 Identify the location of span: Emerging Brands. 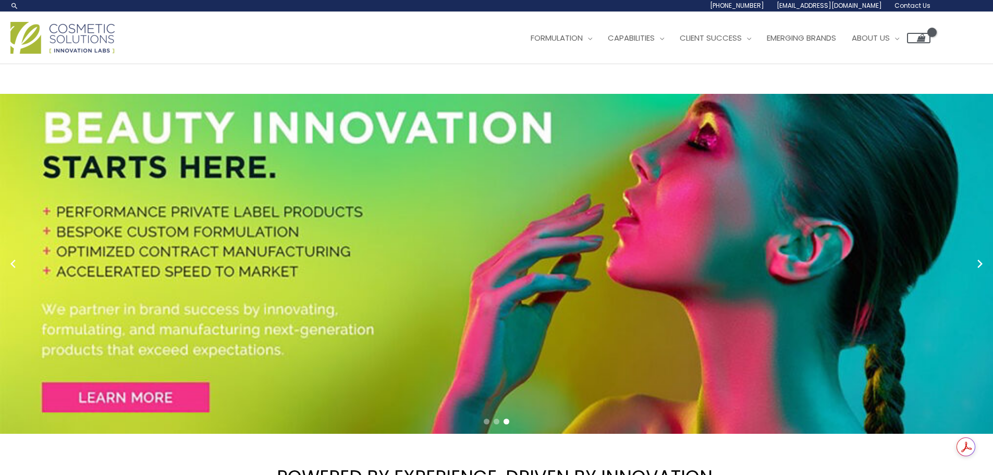
(801, 38).